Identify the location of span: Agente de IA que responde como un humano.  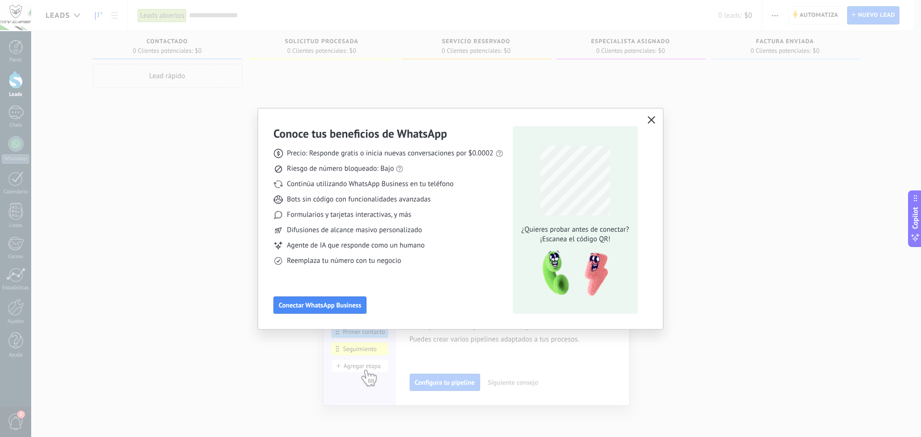
(356, 246).